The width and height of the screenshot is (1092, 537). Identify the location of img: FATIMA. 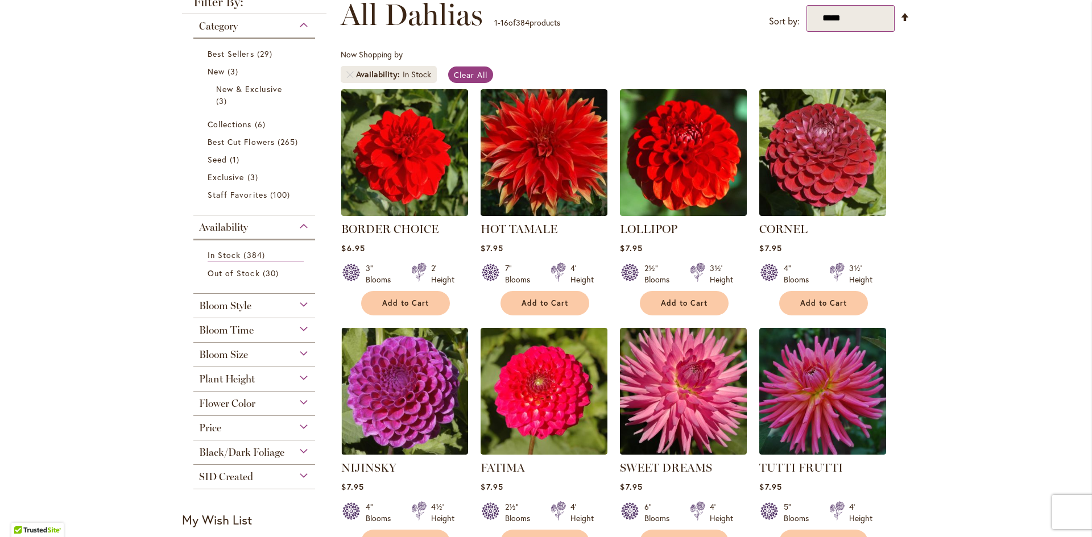
(544, 391).